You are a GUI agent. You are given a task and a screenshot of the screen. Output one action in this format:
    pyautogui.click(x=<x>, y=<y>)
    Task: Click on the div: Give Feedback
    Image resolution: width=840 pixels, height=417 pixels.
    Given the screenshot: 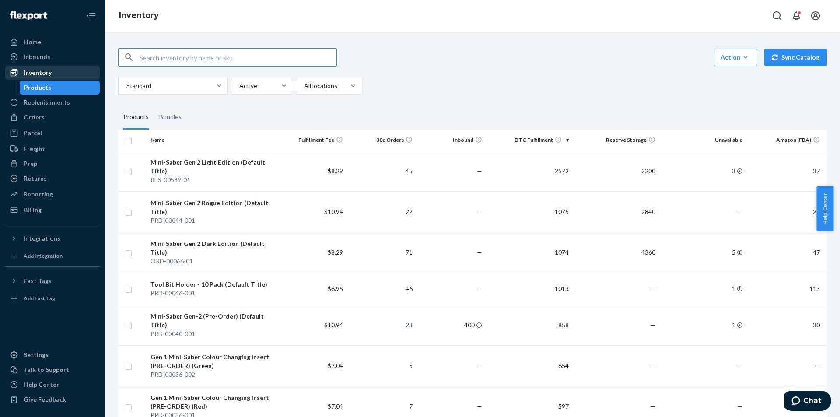 What is the action you would take?
    pyautogui.click(x=45, y=400)
    